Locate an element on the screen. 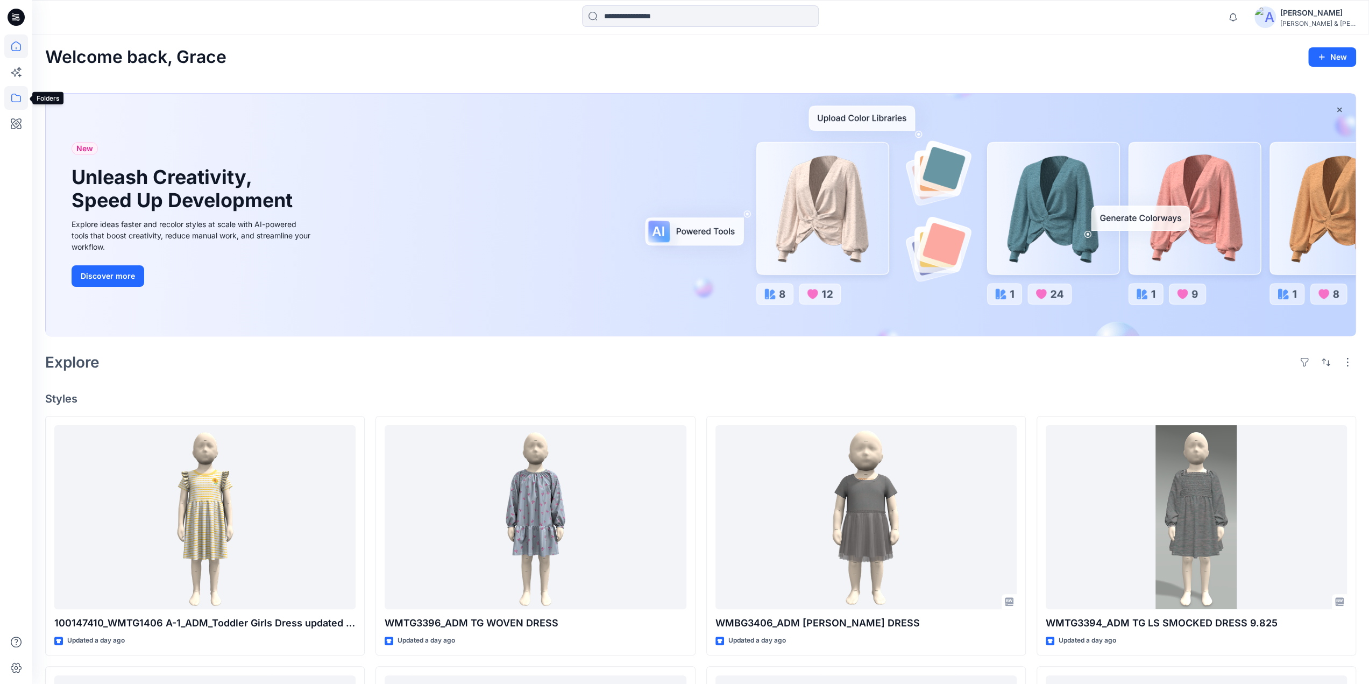 The image size is (1369, 684). a: 100147410_WMTG1406 A-1_ADM_Toddler Girls Dress updated 6.20 colorways is located at coordinates (205, 517).